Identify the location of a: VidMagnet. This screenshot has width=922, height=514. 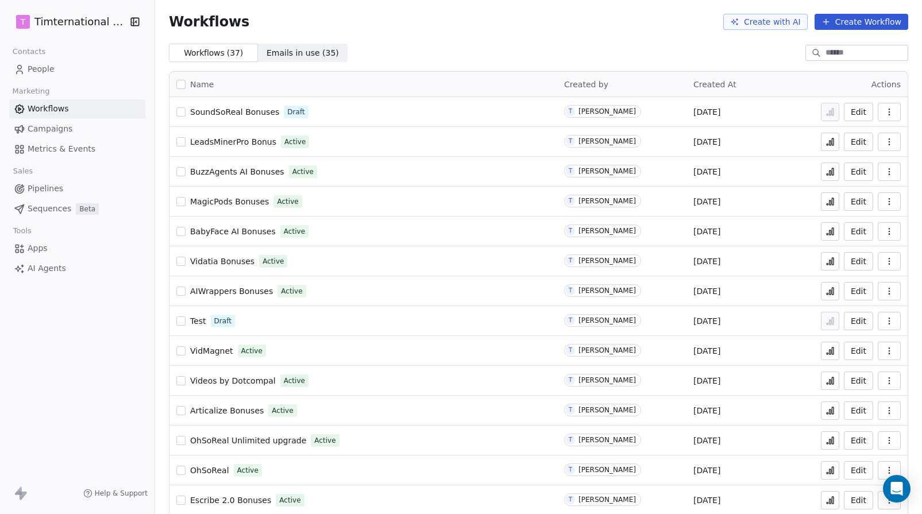
(211, 351).